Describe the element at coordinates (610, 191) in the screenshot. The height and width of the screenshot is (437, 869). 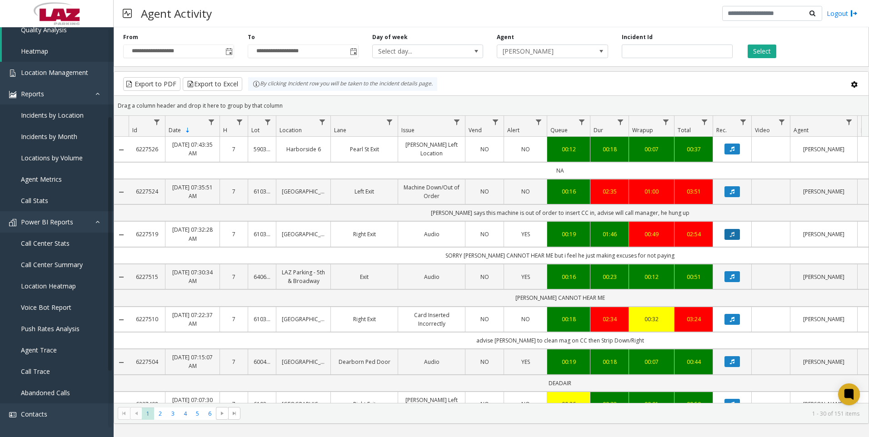
I see `div: 02:35` at that location.